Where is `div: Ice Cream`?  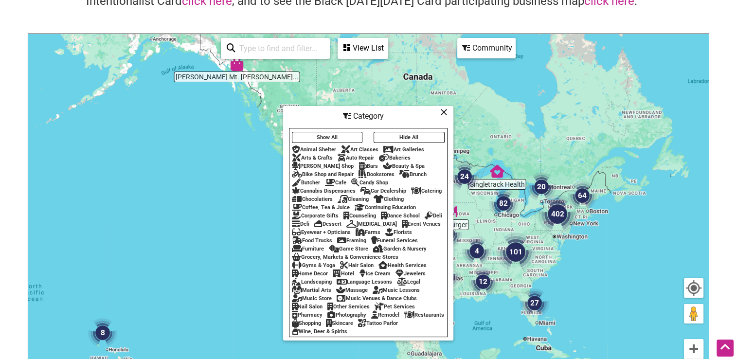 div: Ice Cream is located at coordinates (375, 273).